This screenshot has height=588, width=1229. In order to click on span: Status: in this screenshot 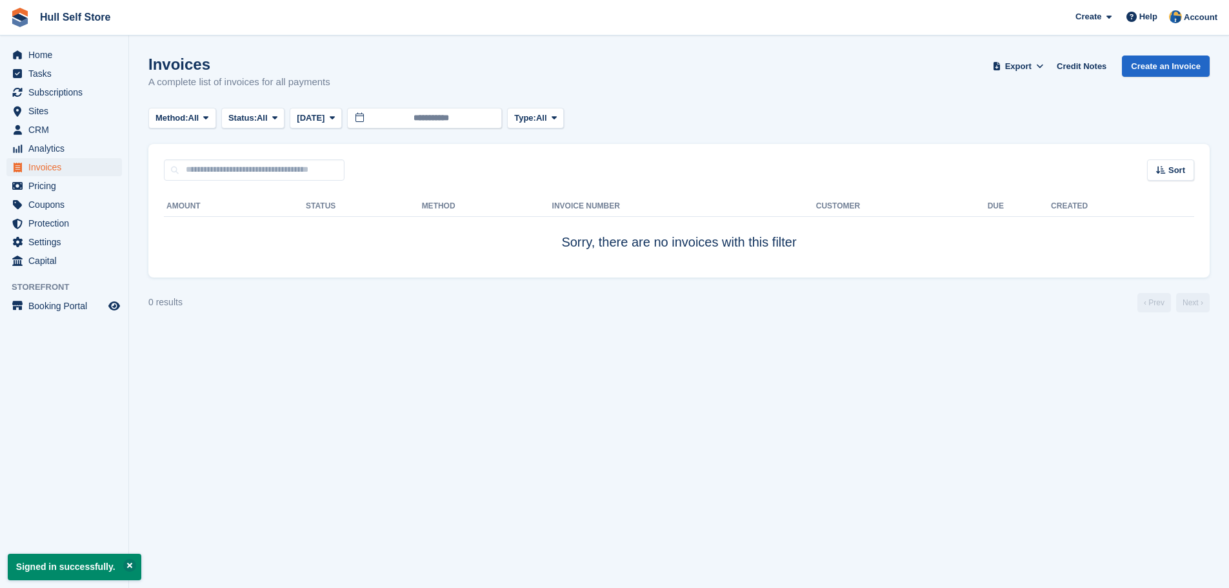, I will do `click(243, 118)`.